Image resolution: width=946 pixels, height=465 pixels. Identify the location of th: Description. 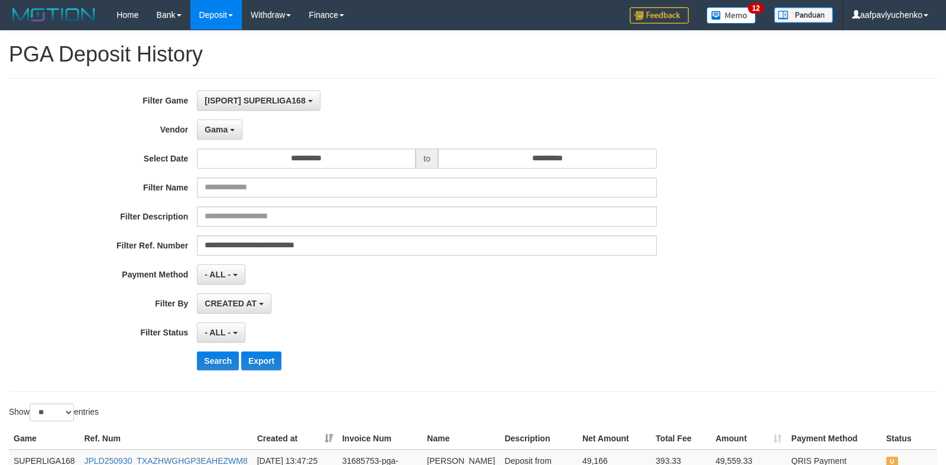
(538, 438).